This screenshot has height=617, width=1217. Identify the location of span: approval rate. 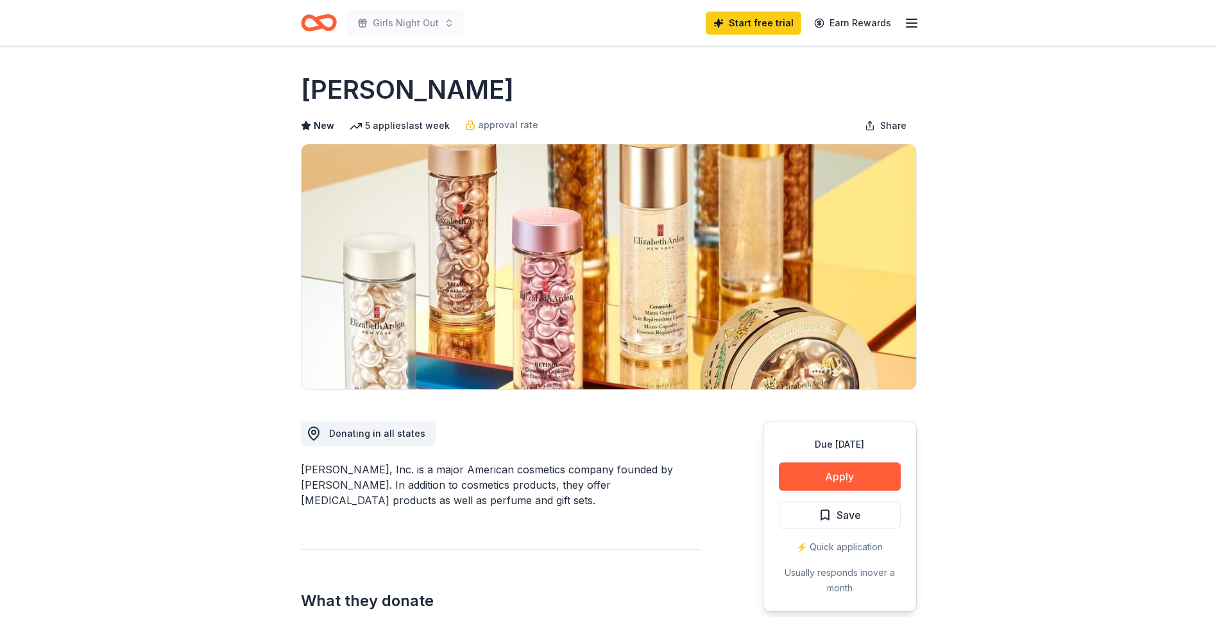
(508, 125).